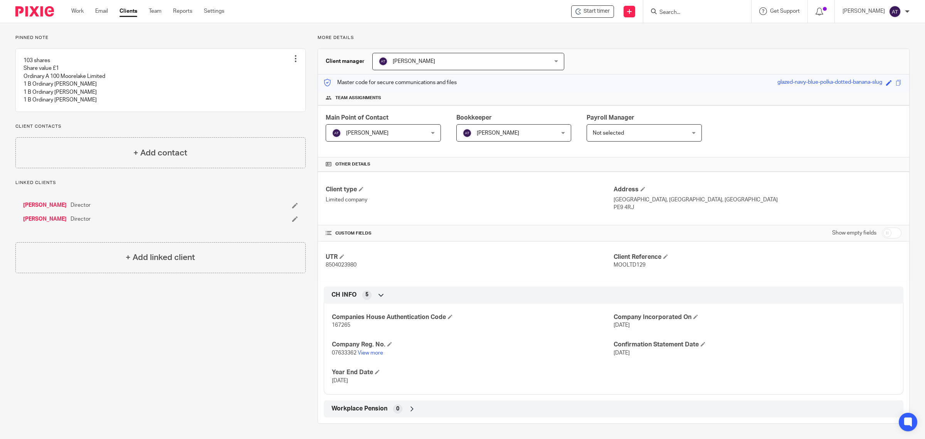  I want to click on span: 8504023980, so click(341, 265).